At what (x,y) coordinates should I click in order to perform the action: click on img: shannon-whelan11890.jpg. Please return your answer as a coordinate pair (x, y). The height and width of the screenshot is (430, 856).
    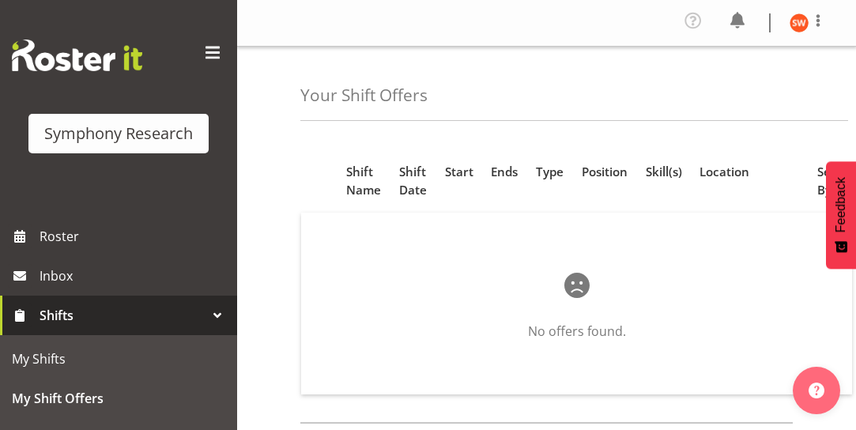
    Looking at the image, I should click on (799, 23).